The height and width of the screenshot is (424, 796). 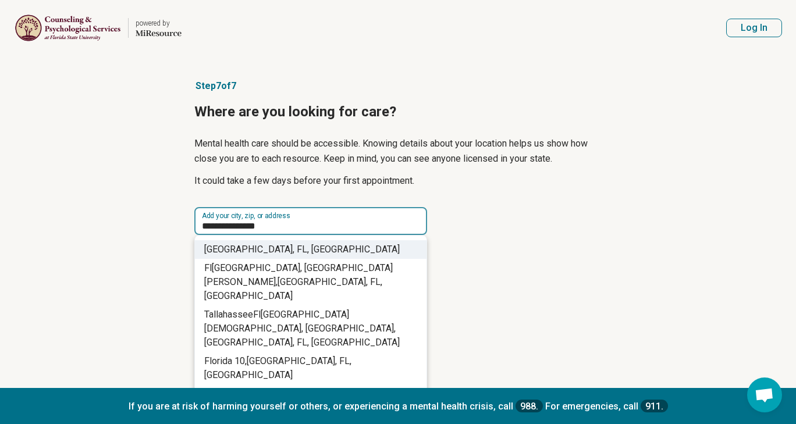 What do you see at coordinates (765, 395) in the screenshot?
I see `div: Open chat` at bounding box center [765, 395].